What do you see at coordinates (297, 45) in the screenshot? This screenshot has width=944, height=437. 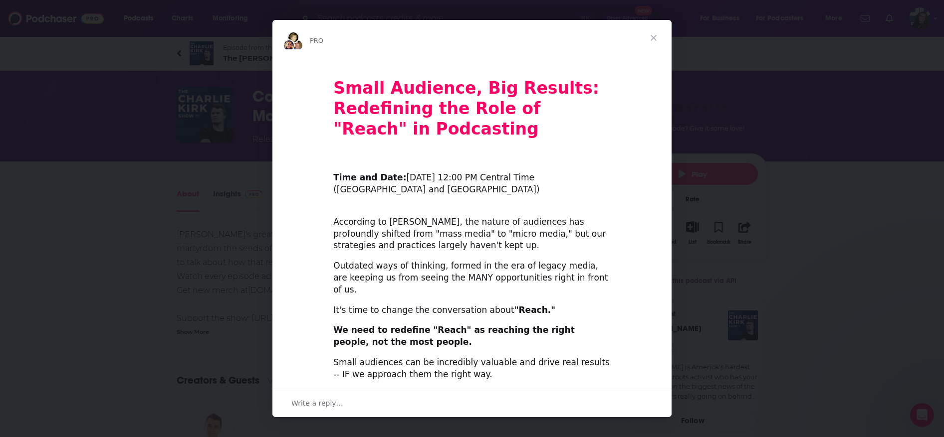 I see `img: Dave avatar` at bounding box center [297, 45].